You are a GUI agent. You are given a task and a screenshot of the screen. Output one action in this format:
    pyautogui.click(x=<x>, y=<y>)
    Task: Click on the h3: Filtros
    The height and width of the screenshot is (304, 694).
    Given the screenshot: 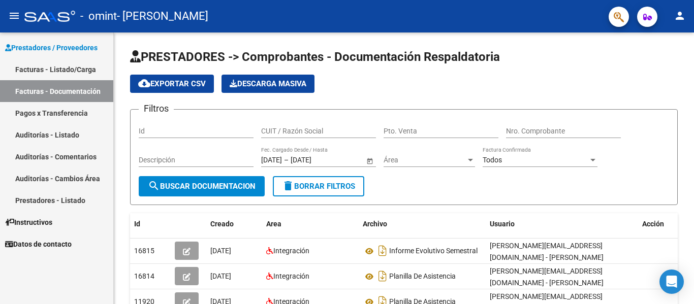 What is the action you would take?
    pyautogui.click(x=156, y=109)
    